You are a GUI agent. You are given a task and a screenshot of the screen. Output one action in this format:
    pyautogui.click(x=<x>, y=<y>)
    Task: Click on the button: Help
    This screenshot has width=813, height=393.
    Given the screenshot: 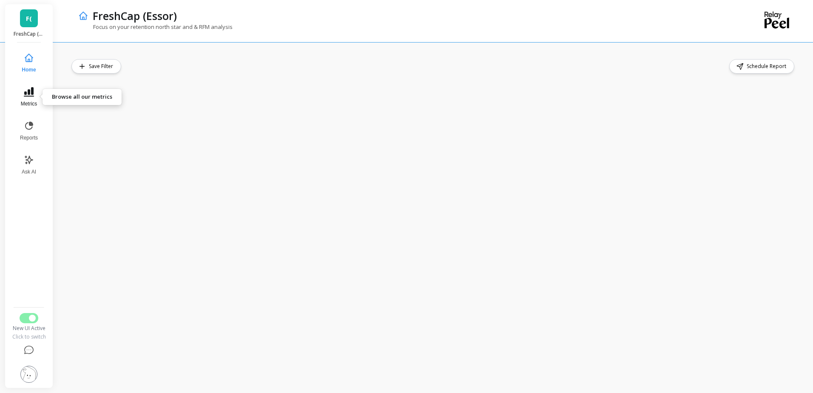 What is the action you would take?
    pyautogui.click(x=29, y=351)
    